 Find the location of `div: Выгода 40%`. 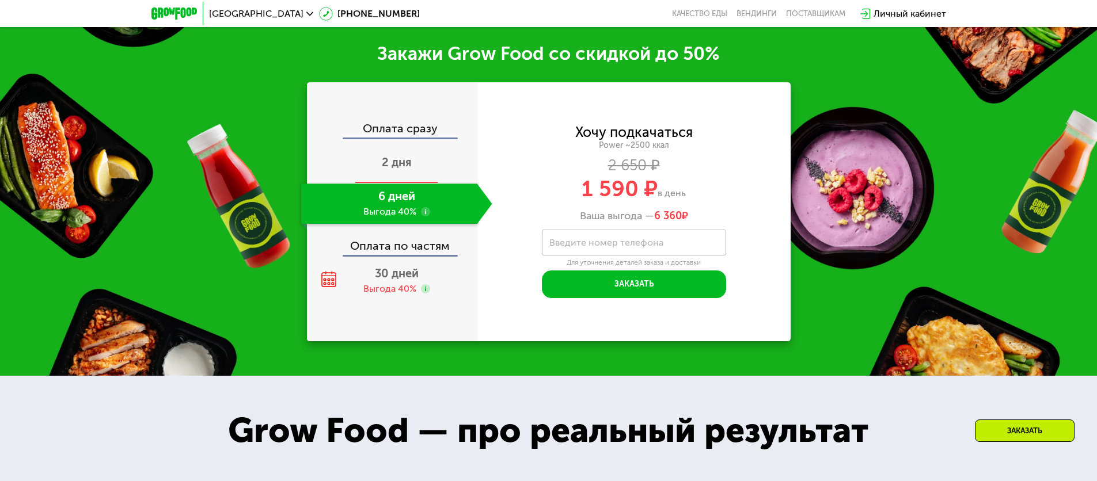

div: Выгода 40% is located at coordinates (390, 289).